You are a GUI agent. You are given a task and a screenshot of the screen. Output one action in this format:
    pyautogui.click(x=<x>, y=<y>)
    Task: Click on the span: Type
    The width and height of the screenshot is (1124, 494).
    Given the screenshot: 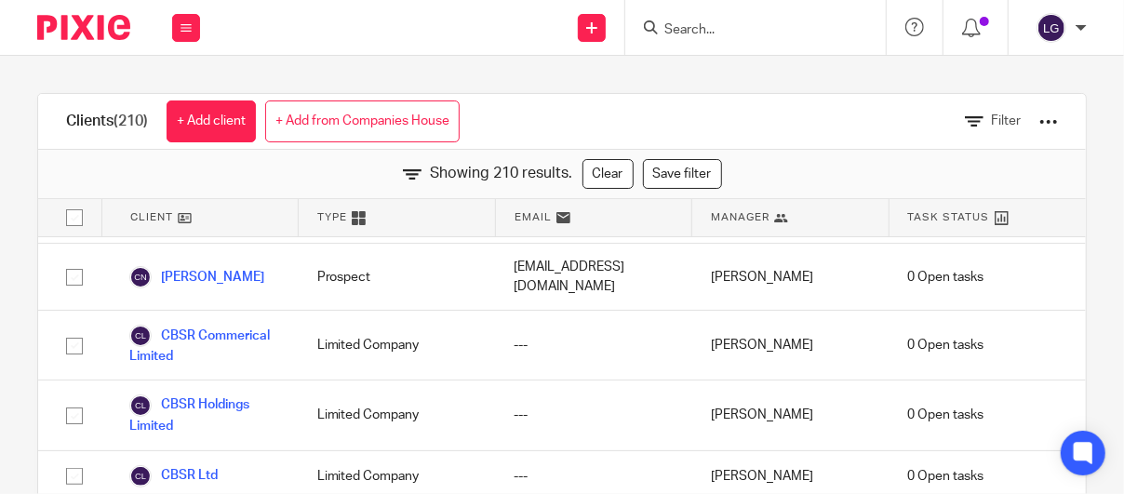 What is the action you would take?
    pyautogui.click(x=332, y=217)
    